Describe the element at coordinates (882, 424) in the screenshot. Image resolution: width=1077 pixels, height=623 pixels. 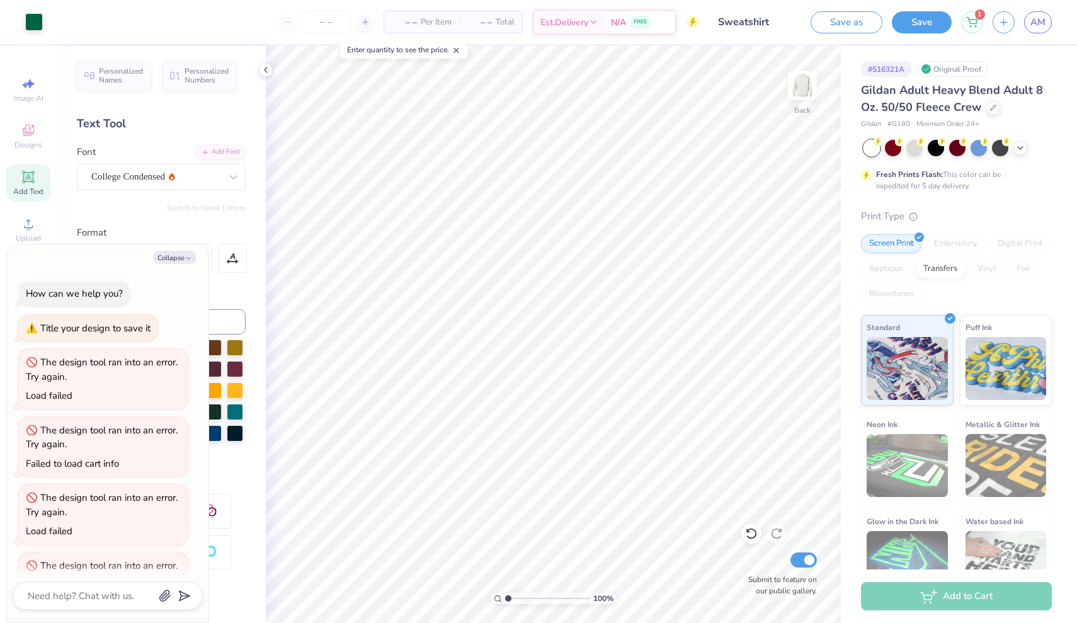
I see `span: Neon Ink` at that location.